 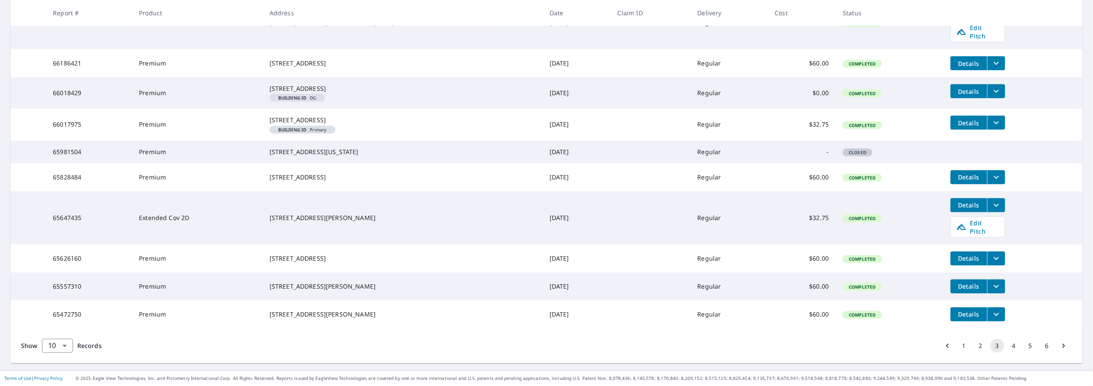 What do you see at coordinates (996, 177) in the screenshot?
I see `button: filesDropdownBtn-65828484` at bounding box center [996, 177].